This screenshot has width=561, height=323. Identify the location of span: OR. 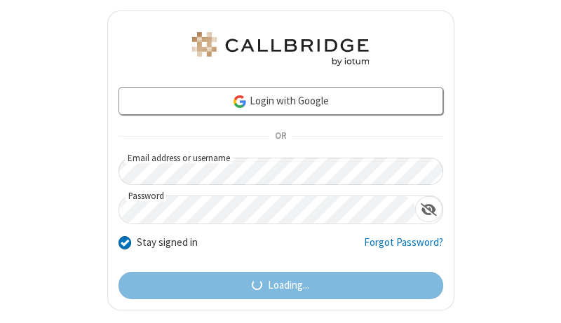
(281, 137).